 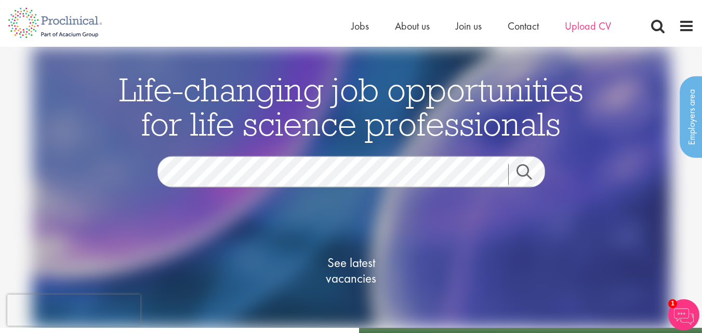 What do you see at coordinates (412, 26) in the screenshot?
I see `span: About us` at bounding box center [412, 26].